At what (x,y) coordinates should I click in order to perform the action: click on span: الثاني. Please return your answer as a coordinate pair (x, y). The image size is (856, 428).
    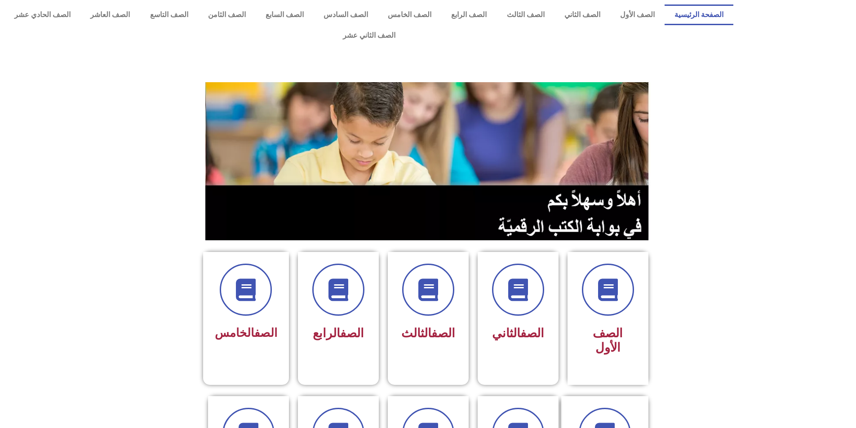
    Looking at the image, I should click on (518, 333).